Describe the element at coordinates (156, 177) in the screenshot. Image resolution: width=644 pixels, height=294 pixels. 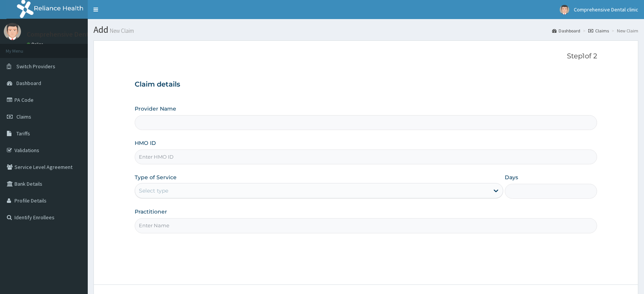
I see `label: Type of Service` at that location.